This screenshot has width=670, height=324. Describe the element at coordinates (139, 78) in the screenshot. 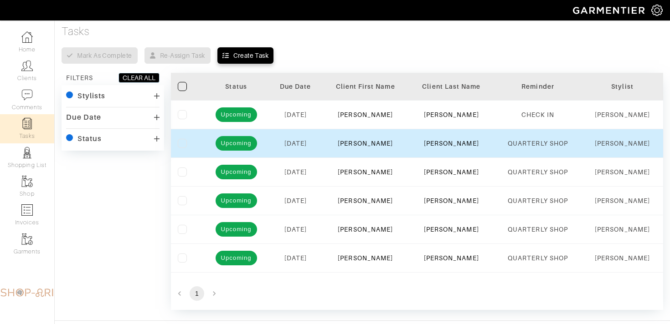

I see `button: CLEAR ALL` at that location.